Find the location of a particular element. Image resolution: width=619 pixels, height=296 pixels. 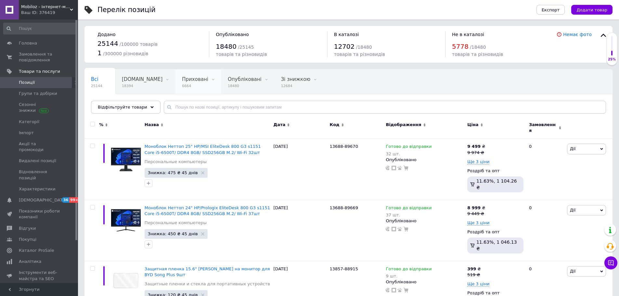

span: 5778 is located at coordinates (460, 46).